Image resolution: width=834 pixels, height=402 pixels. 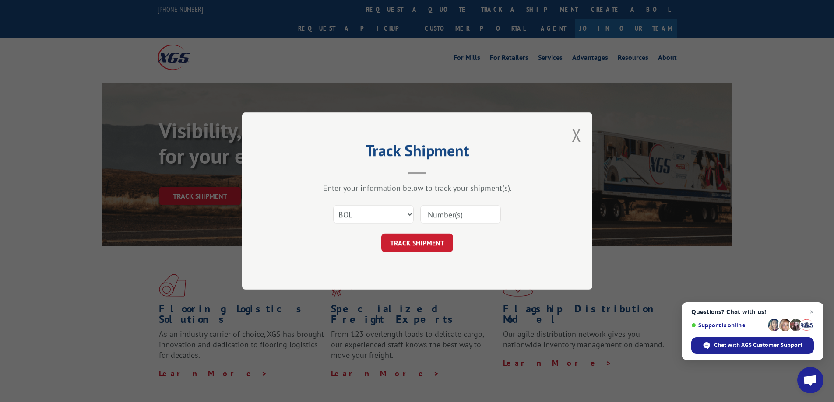 What do you see at coordinates (810, 380) in the screenshot?
I see `div: Open chat` at bounding box center [810, 380].